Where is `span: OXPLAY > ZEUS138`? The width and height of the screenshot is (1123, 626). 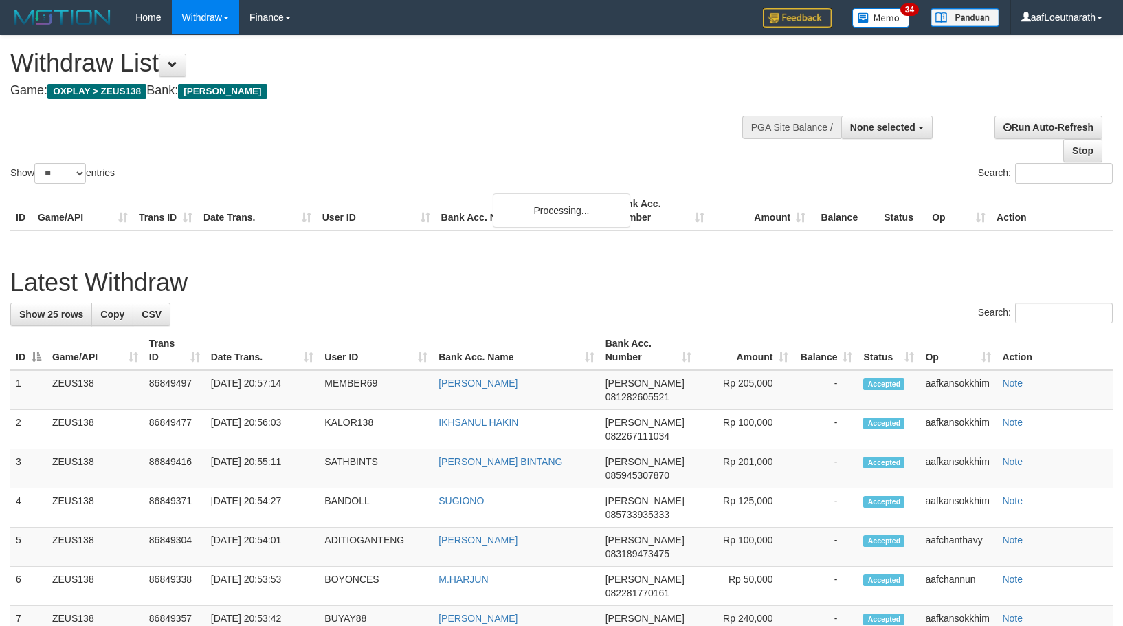 span: OXPLAY > ZEUS138 is located at coordinates (97, 91).